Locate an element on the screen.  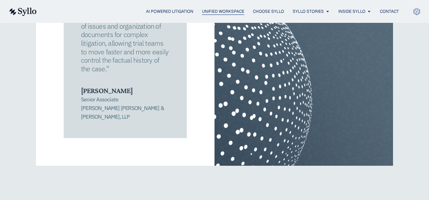
a: Unified Workspace is located at coordinates (223, 11).